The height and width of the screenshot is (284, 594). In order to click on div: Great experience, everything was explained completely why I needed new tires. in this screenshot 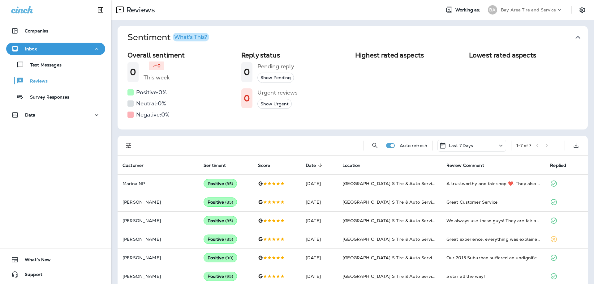, I will do `click(493, 239)`.